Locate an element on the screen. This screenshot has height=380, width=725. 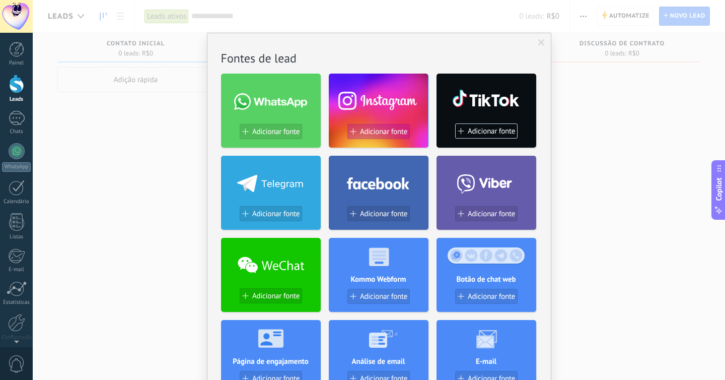
div: Estatísticas is located at coordinates (17, 302).